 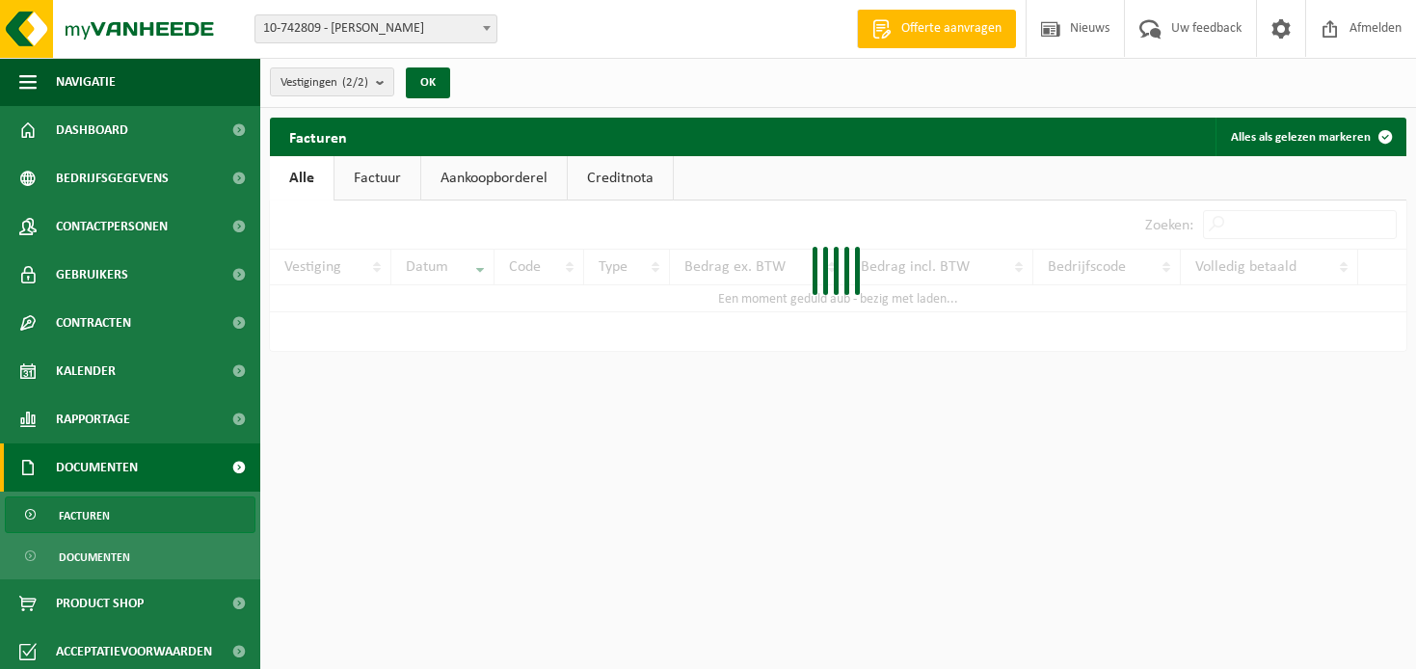 What do you see at coordinates (936, 29) in the screenshot?
I see `a: Offerte aanvragen` at bounding box center [936, 29].